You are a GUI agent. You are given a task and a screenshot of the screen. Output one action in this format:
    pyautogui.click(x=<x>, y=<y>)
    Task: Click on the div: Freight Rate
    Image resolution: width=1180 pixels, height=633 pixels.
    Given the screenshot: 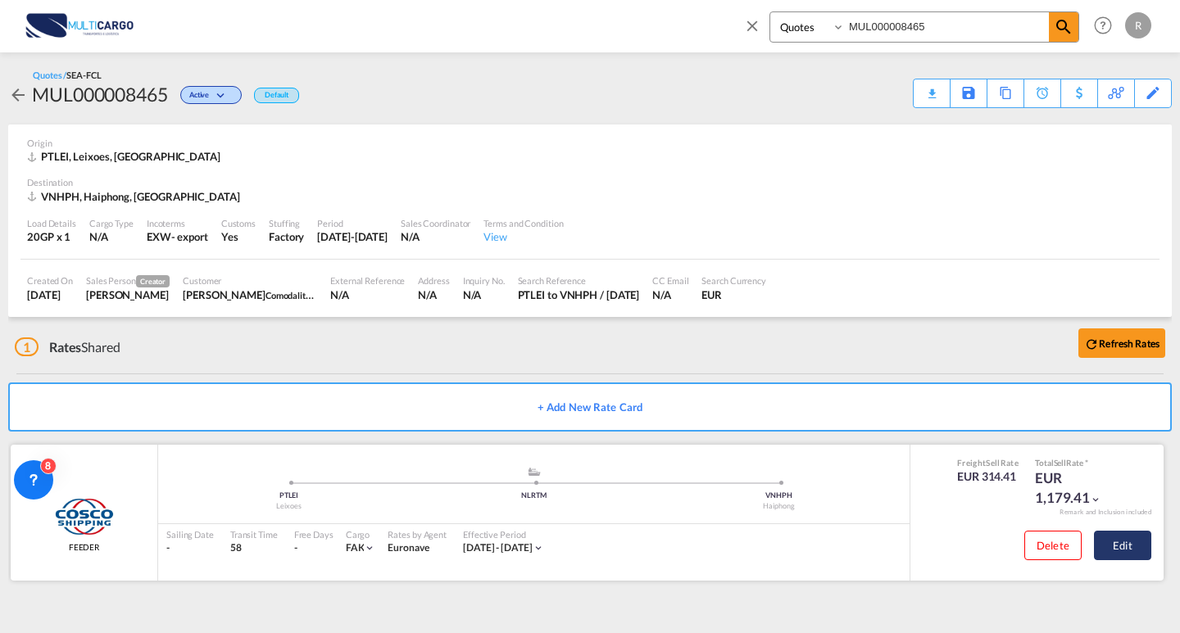 What is the action you would take?
    pyautogui.click(x=987, y=463)
    